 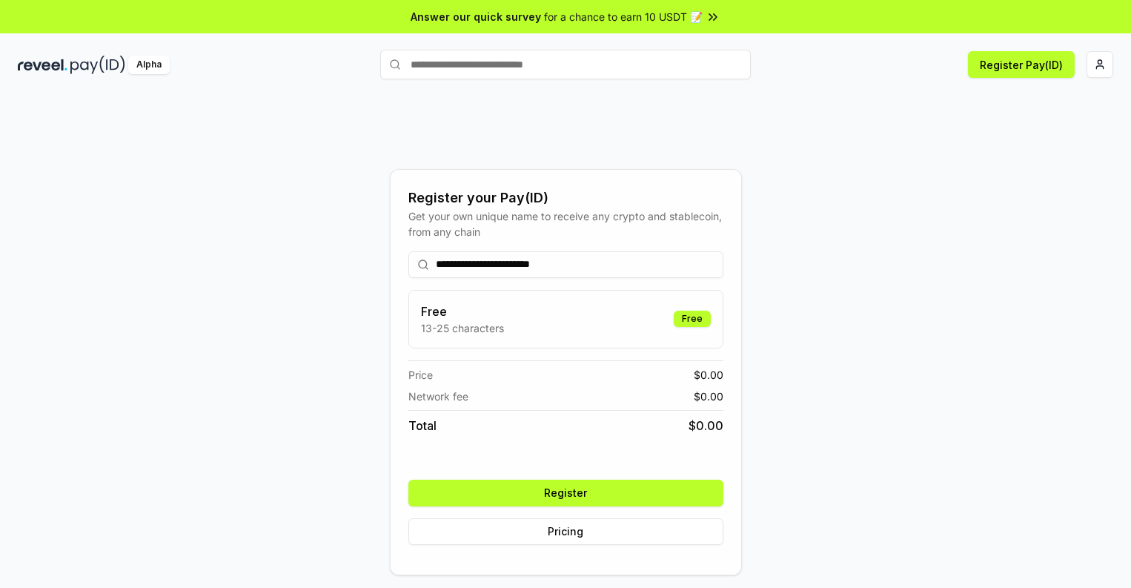 What do you see at coordinates (1022, 64) in the screenshot?
I see `button: Register Pay(ID)` at bounding box center [1022, 64].